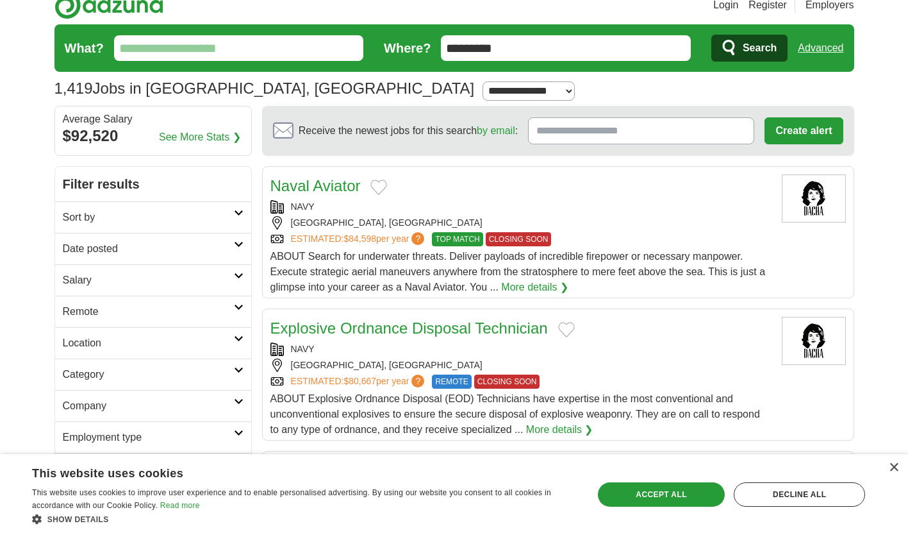 The image size is (908, 535). I want to click on h2: Employment type, so click(148, 437).